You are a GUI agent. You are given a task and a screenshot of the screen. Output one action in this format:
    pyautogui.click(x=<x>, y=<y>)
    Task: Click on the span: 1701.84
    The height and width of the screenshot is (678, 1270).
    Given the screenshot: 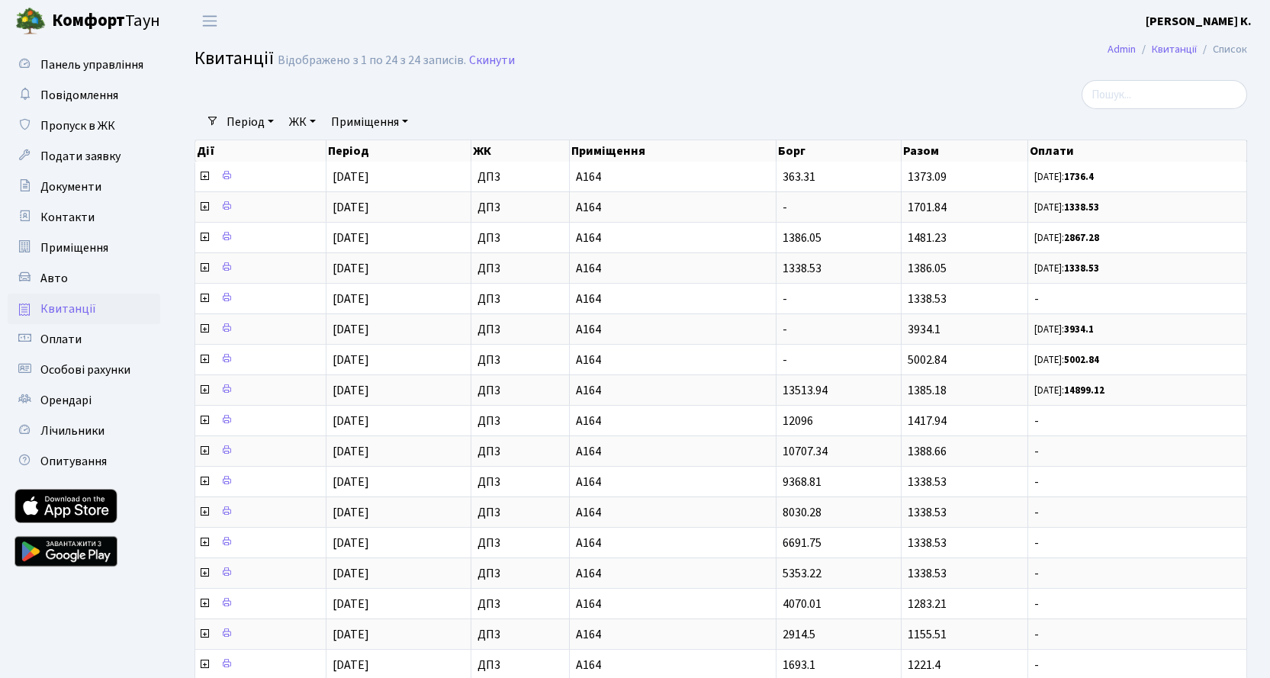 What is the action you would take?
    pyautogui.click(x=927, y=208)
    